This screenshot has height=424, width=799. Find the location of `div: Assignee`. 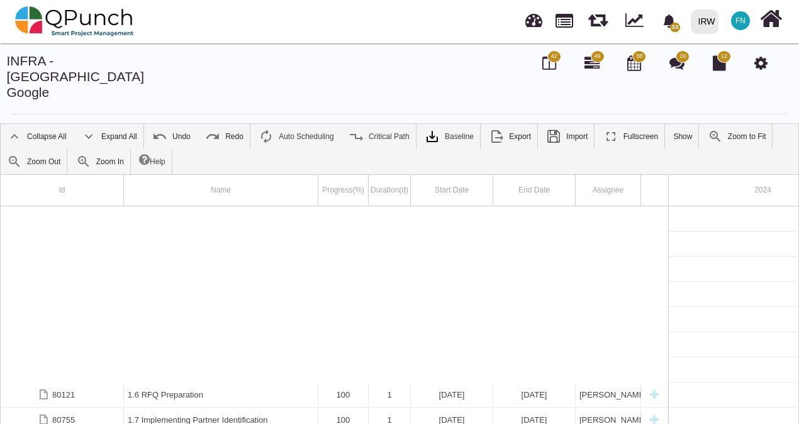

div: Assignee is located at coordinates (609, 190).